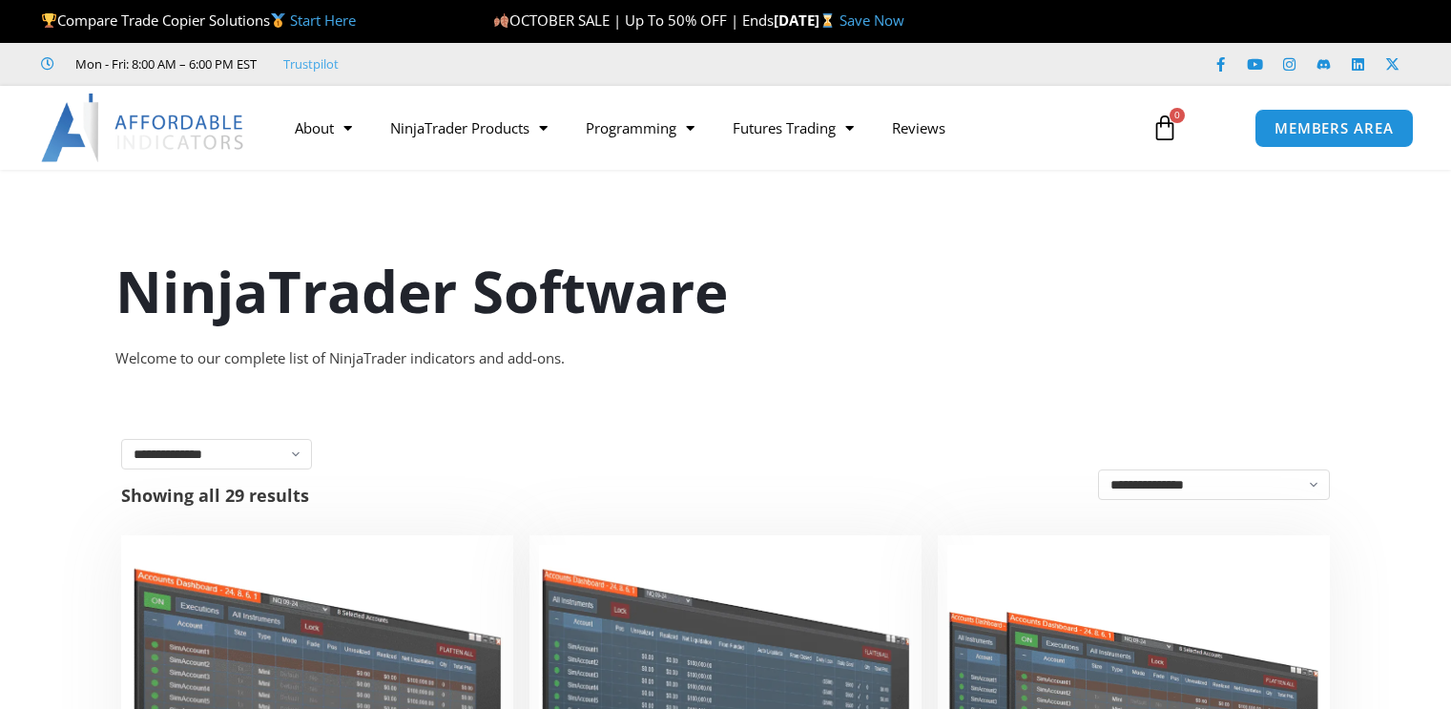 This screenshot has height=709, width=1451. What do you see at coordinates (323, 128) in the screenshot?
I see `a: About` at bounding box center [323, 128].